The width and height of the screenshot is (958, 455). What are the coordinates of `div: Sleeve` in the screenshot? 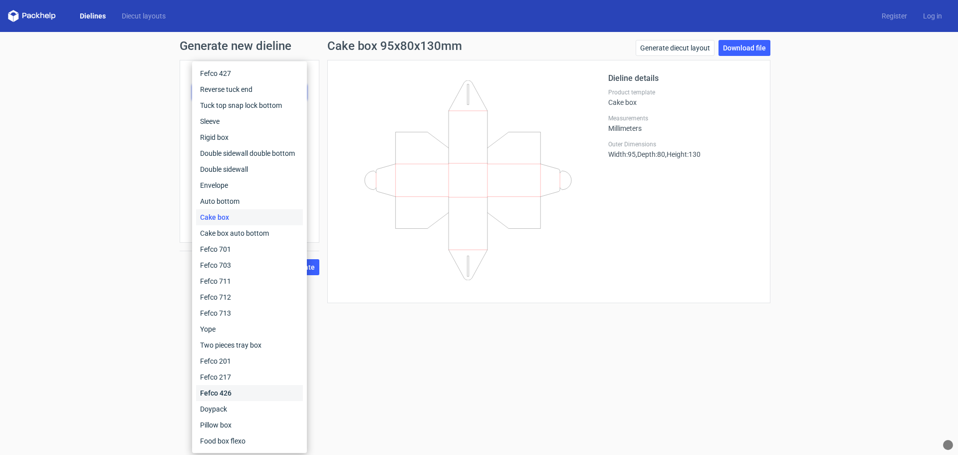 It's located at (250, 121).